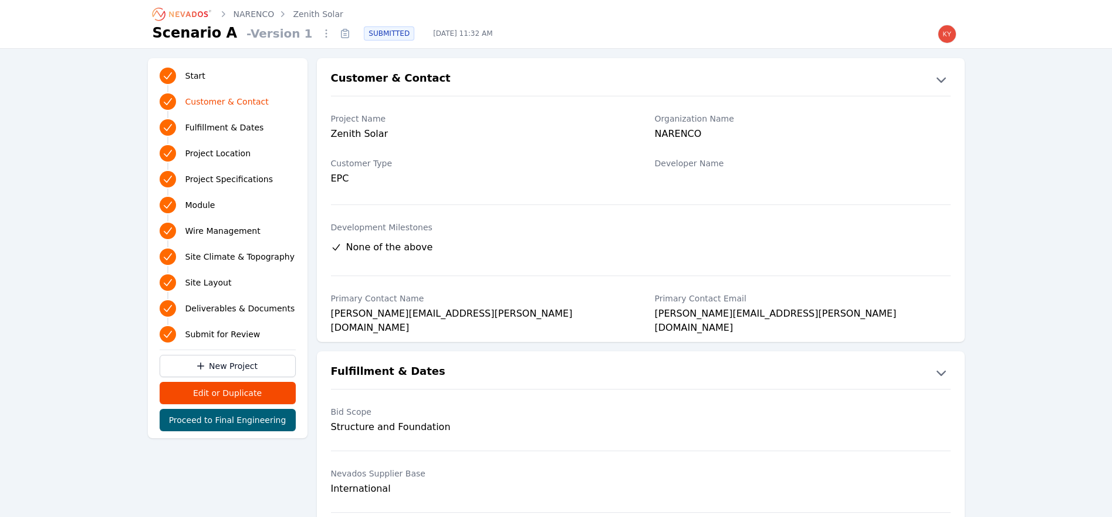  I want to click on span: Site Climate & Topography, so click(240, 257).